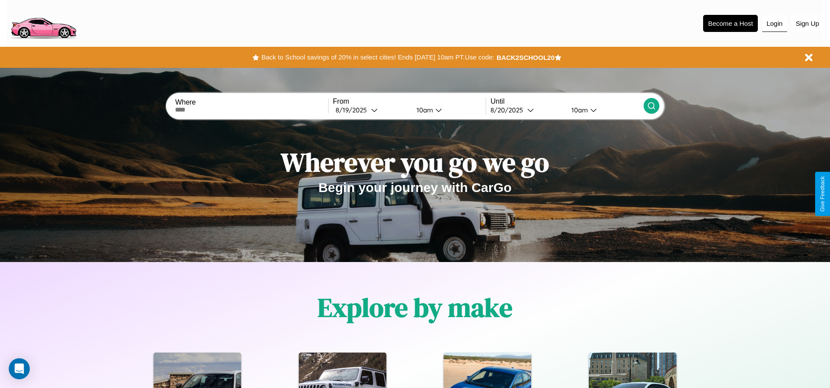  I want to click on h1: Explore by make, so click(415, 308).